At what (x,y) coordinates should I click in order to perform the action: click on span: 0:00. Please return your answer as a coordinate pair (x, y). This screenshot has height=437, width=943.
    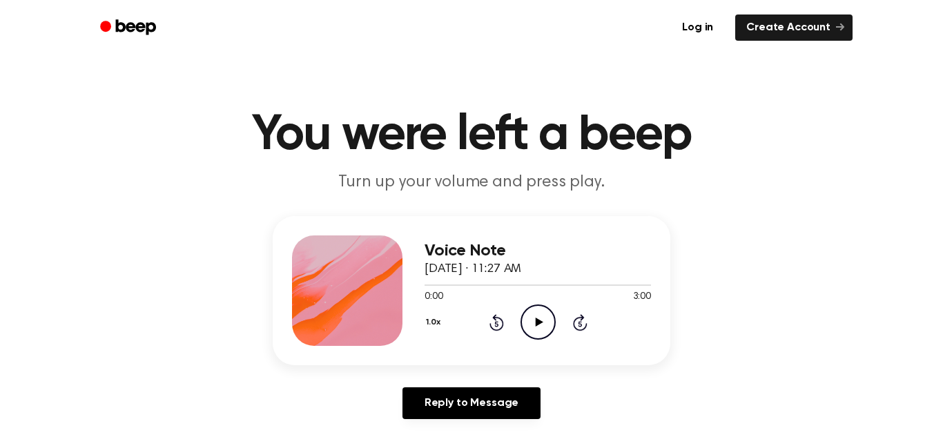
    Looking at the image, I should click on (434, 297).